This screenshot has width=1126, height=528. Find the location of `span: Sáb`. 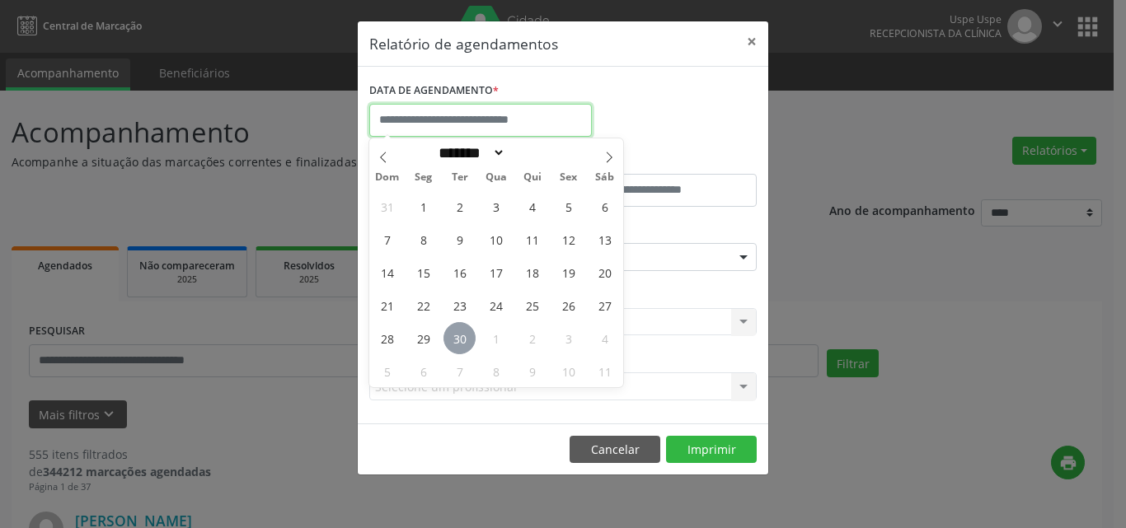

span: Sáb is located at coordinates (605, 177).